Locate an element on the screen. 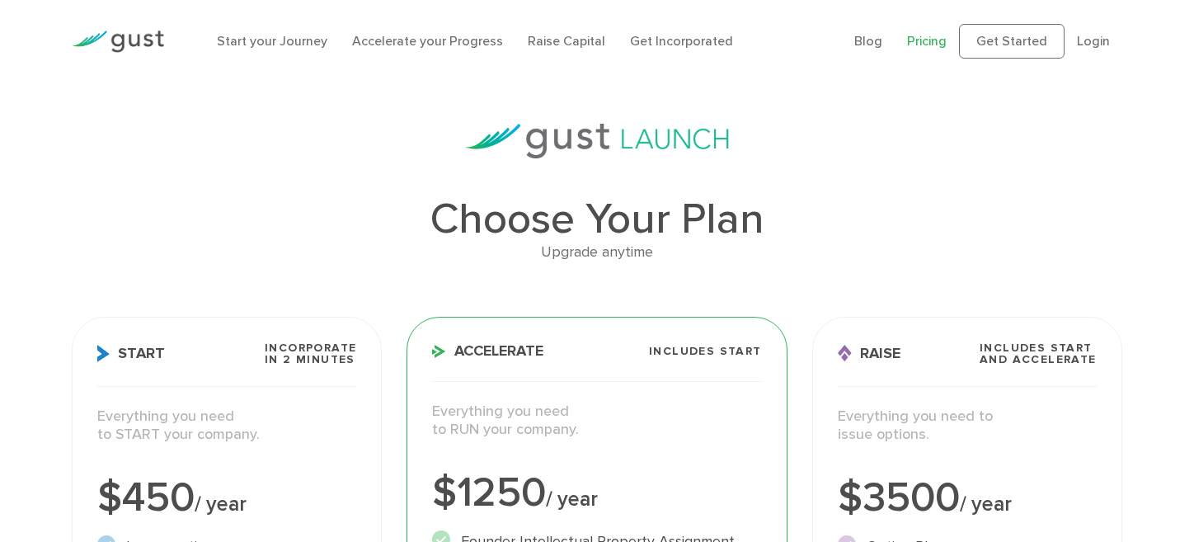  div: $450 is located at coordinates (227, 498).